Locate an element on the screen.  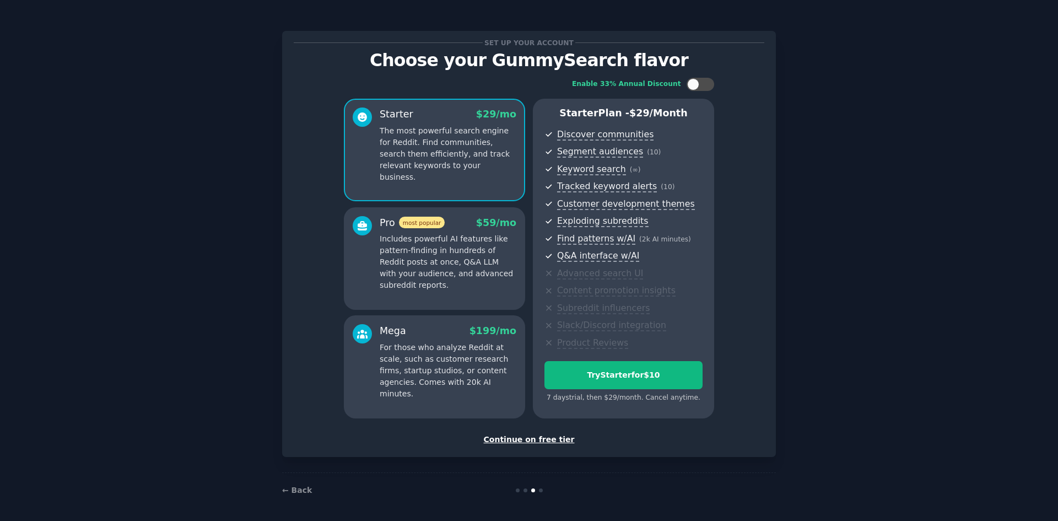
span: $ 59 /mo is located at coordinates (496, 223).